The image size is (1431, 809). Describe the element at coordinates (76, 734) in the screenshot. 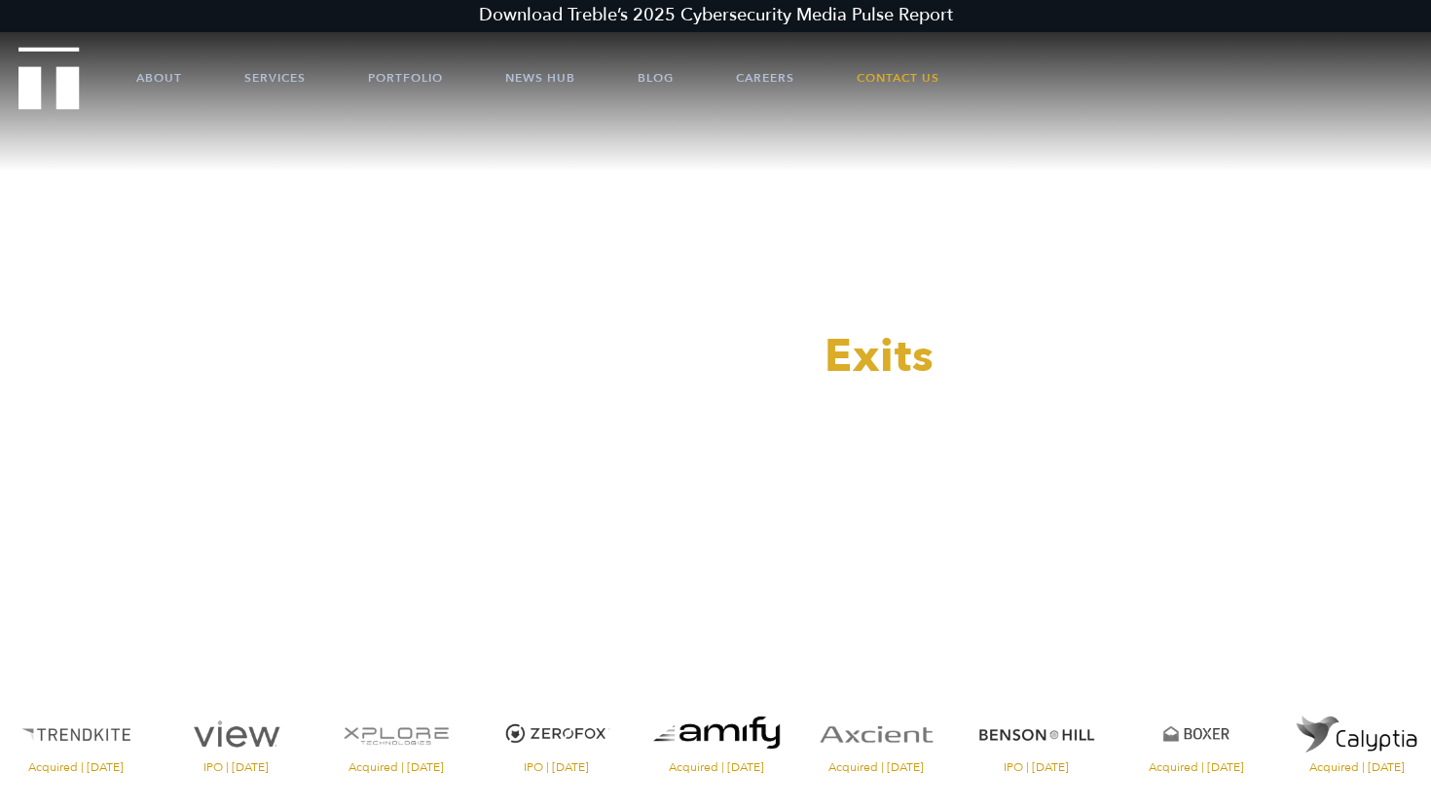

I see `img: TrendKite logo` at that location.